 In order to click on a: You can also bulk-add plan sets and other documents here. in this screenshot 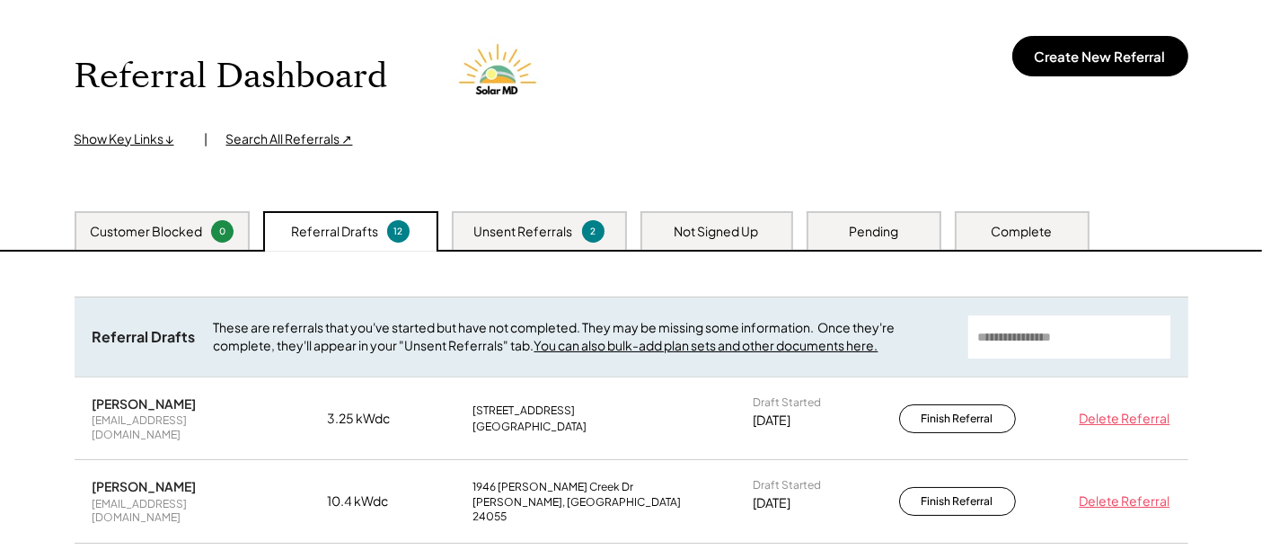, I will do `click(706, 345)`.